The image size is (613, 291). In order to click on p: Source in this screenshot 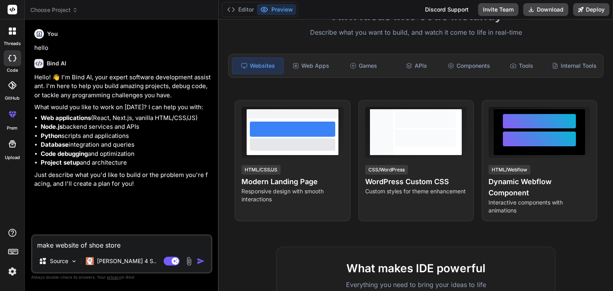, I will do `click(59, 262)`.